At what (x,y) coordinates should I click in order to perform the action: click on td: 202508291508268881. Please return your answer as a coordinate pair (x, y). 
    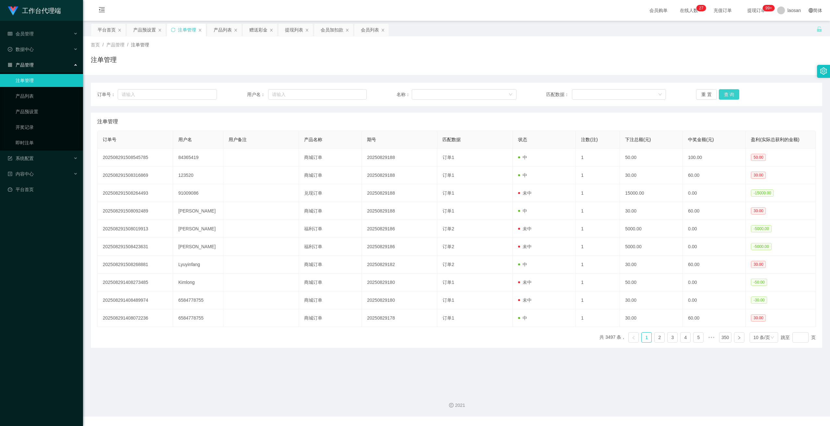
    Looking at the image, I should click on (135, 264).